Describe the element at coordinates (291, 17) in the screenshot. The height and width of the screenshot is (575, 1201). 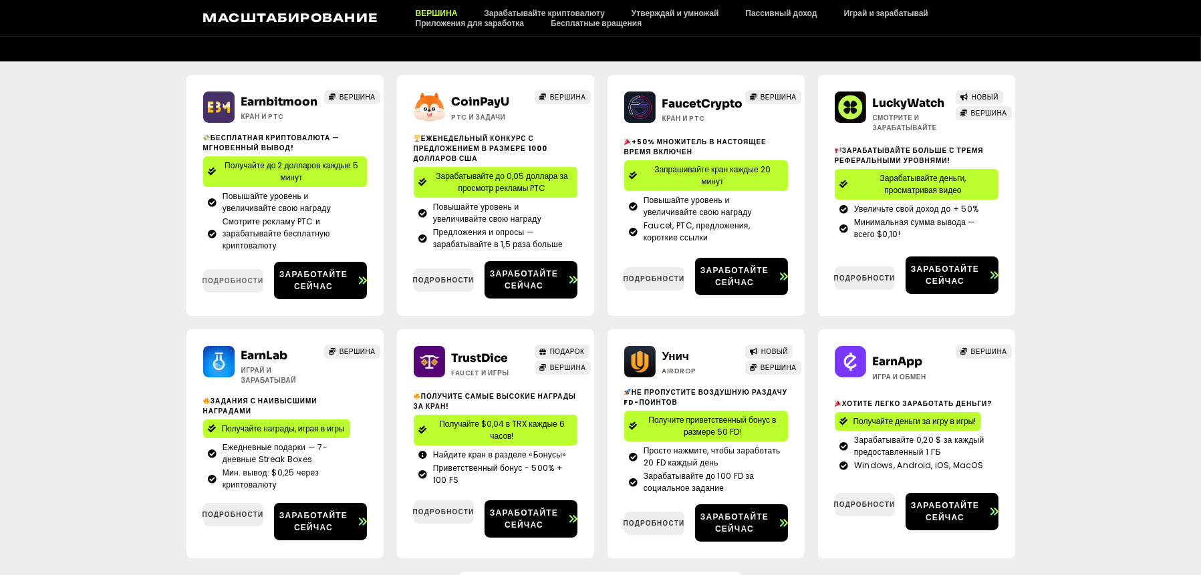
I see `a: Масштабирование` at that location.